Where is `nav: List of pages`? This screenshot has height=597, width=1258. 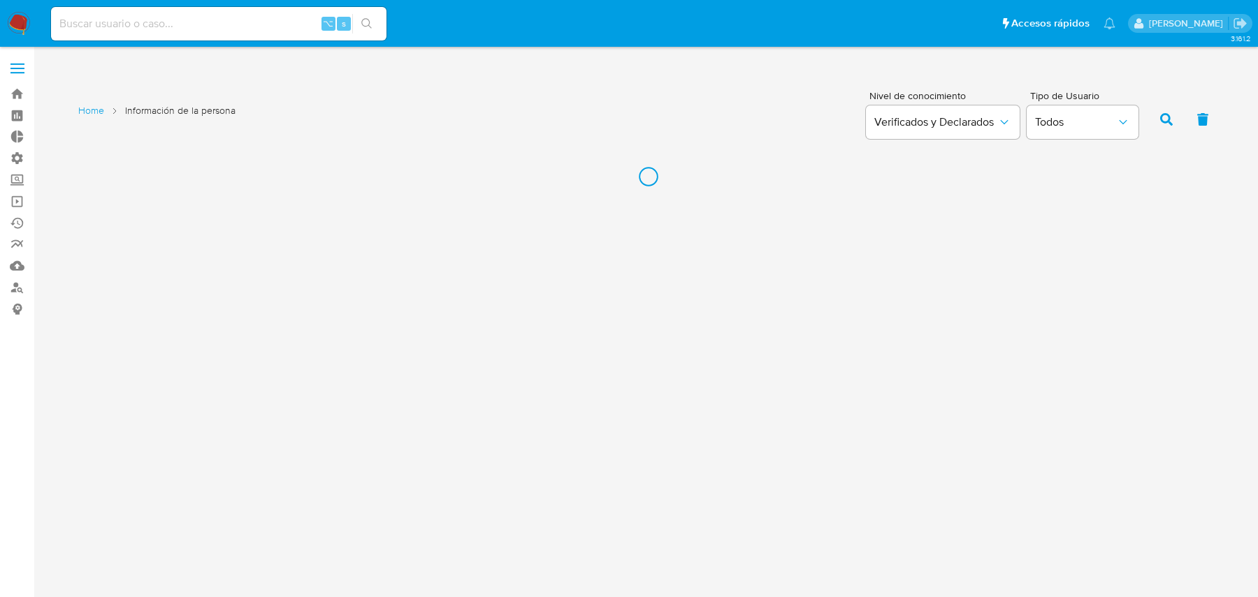
nav: List of pages is located at coordinates (157, 118).